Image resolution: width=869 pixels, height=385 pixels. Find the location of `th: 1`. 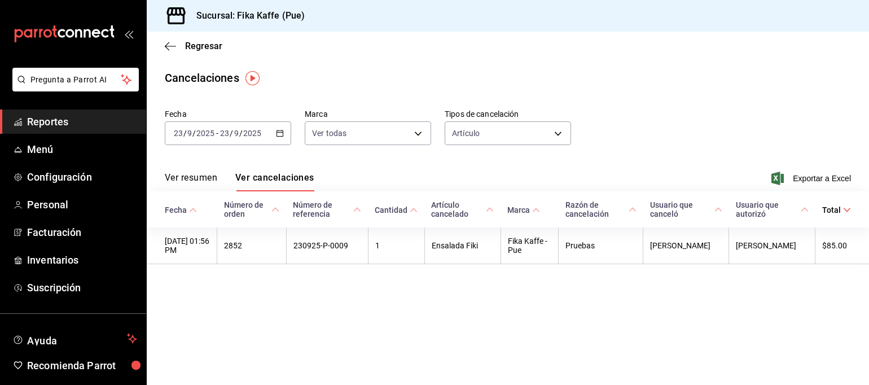

th: 1 is located at coordinates (396, 246).